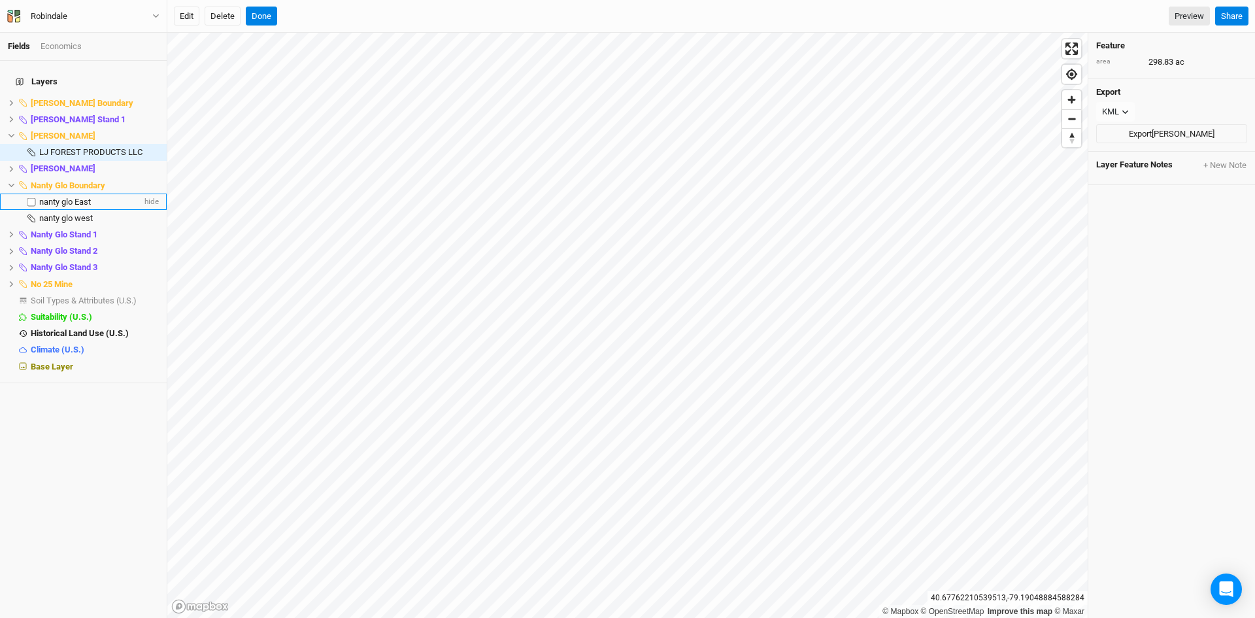 This screenshot has width=1255, height=618. I want to click on button: Zoom in, so click(1072, 99).